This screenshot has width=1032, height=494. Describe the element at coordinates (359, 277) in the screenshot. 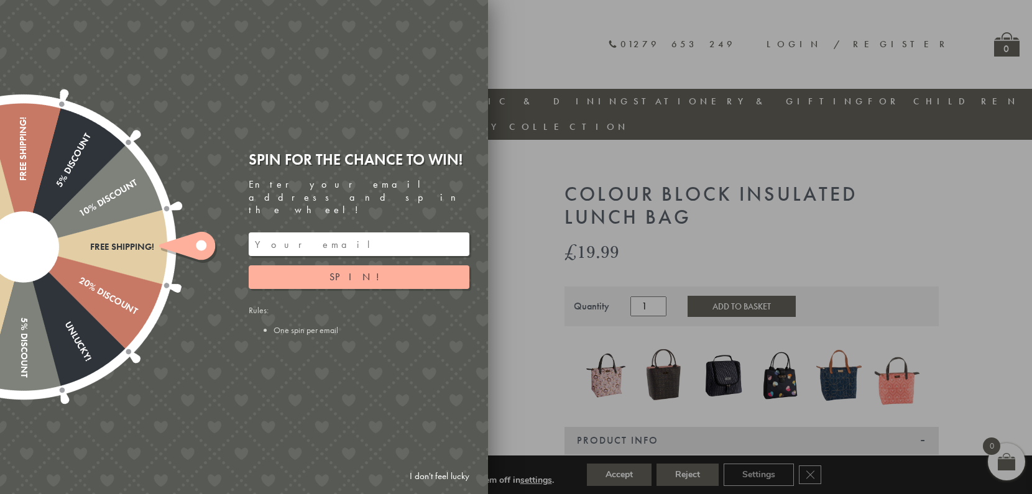

I see `span: Spin!` at that location.